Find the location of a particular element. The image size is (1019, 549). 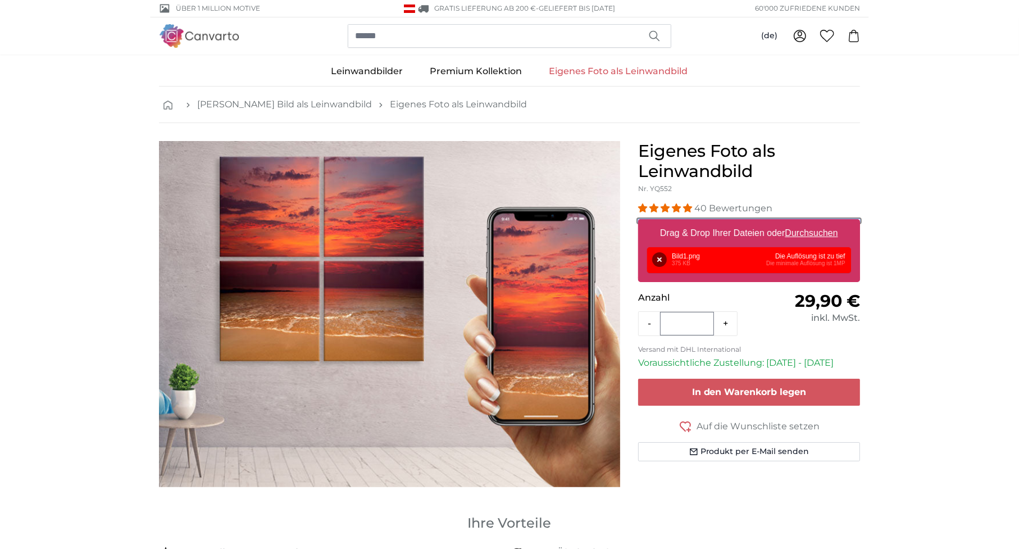

span: Nr. YQ552 is located at coordinates (655, 188).